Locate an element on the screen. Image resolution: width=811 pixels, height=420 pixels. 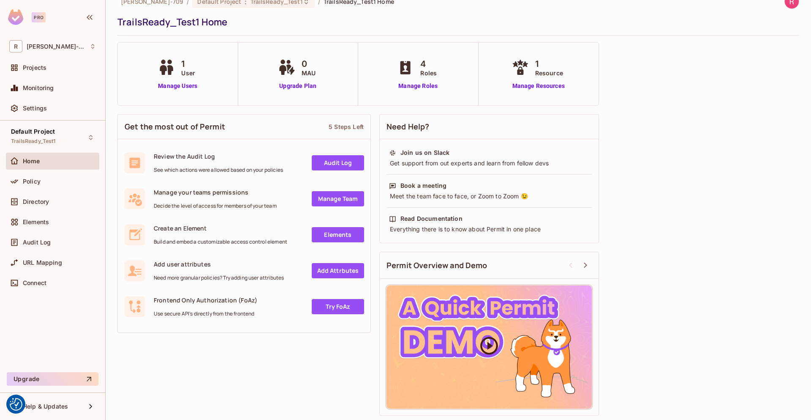
span: Workspace: Ruben-709 is located at coordinates (56, 46).